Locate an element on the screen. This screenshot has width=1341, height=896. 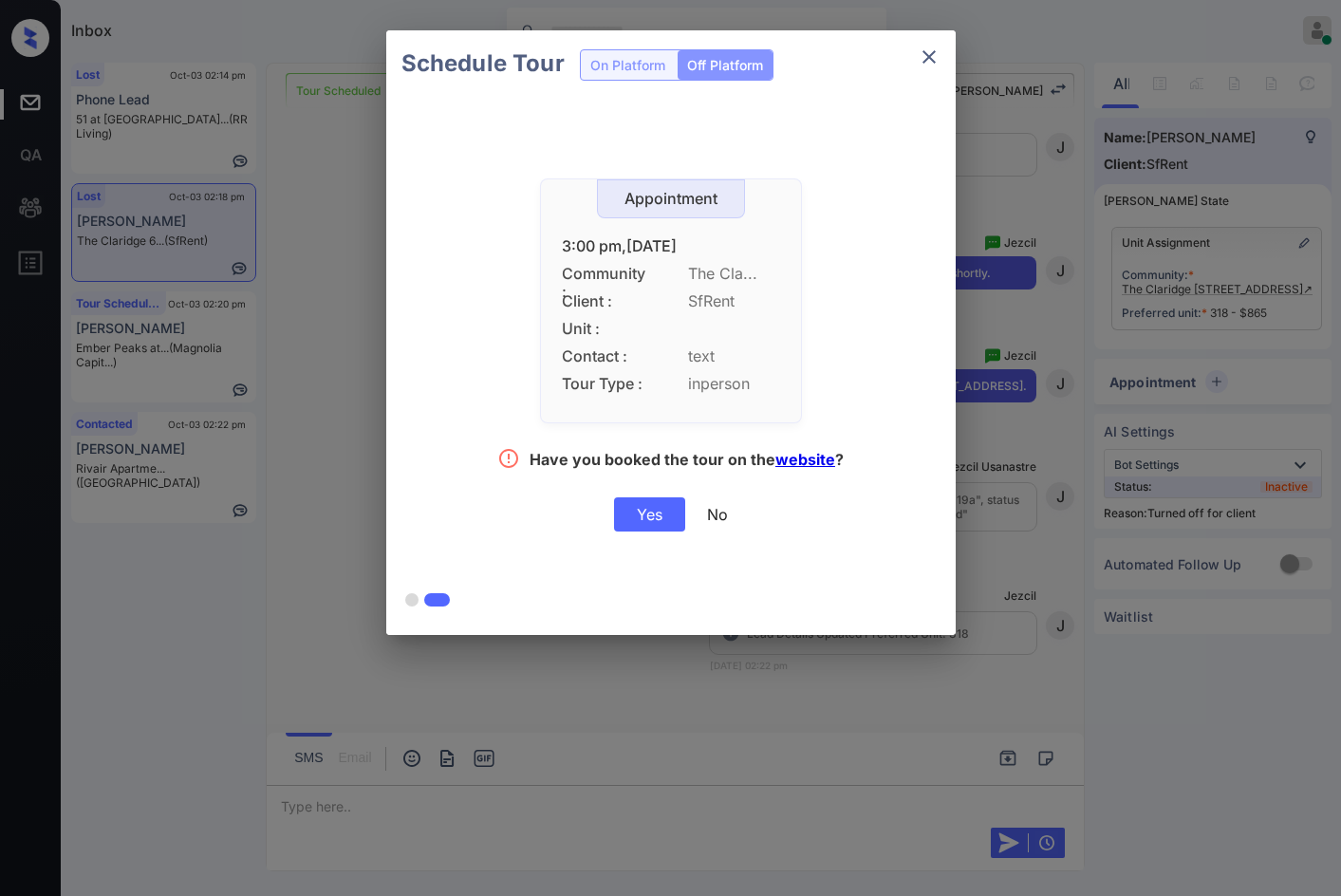
span: inperson is located at coordinates (734, 384).